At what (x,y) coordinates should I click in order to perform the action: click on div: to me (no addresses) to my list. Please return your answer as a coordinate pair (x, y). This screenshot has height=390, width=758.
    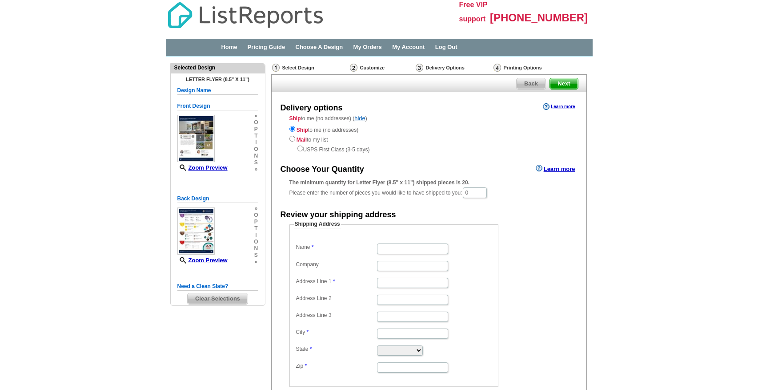
    Looking at the image, I should click on (429, 139).